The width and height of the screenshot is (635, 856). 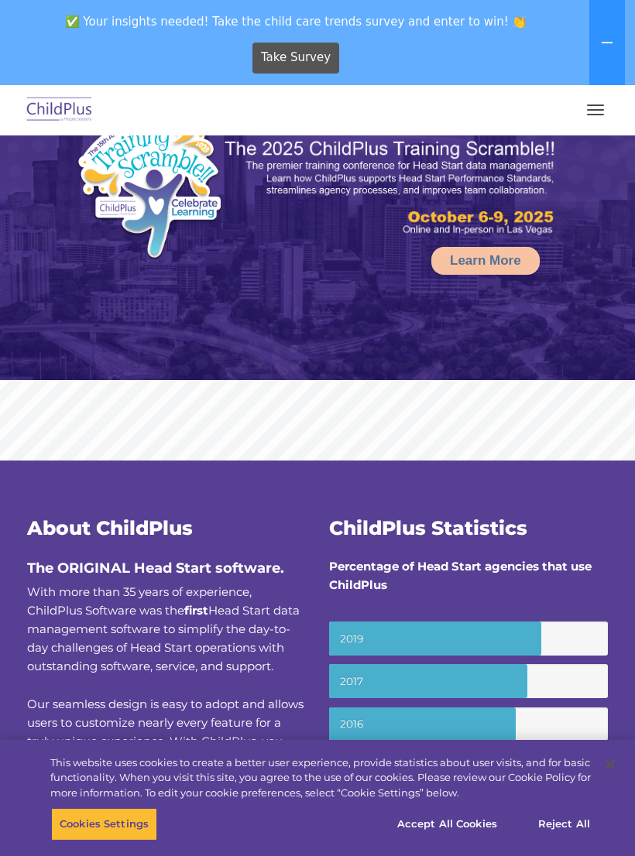 What do you see at coordinates (296, 21) in the screenshot?
I see `span: ✅ Your insights needed! Take the child care trends survey and enter to win! 👏` at bounding box center [296, 21].